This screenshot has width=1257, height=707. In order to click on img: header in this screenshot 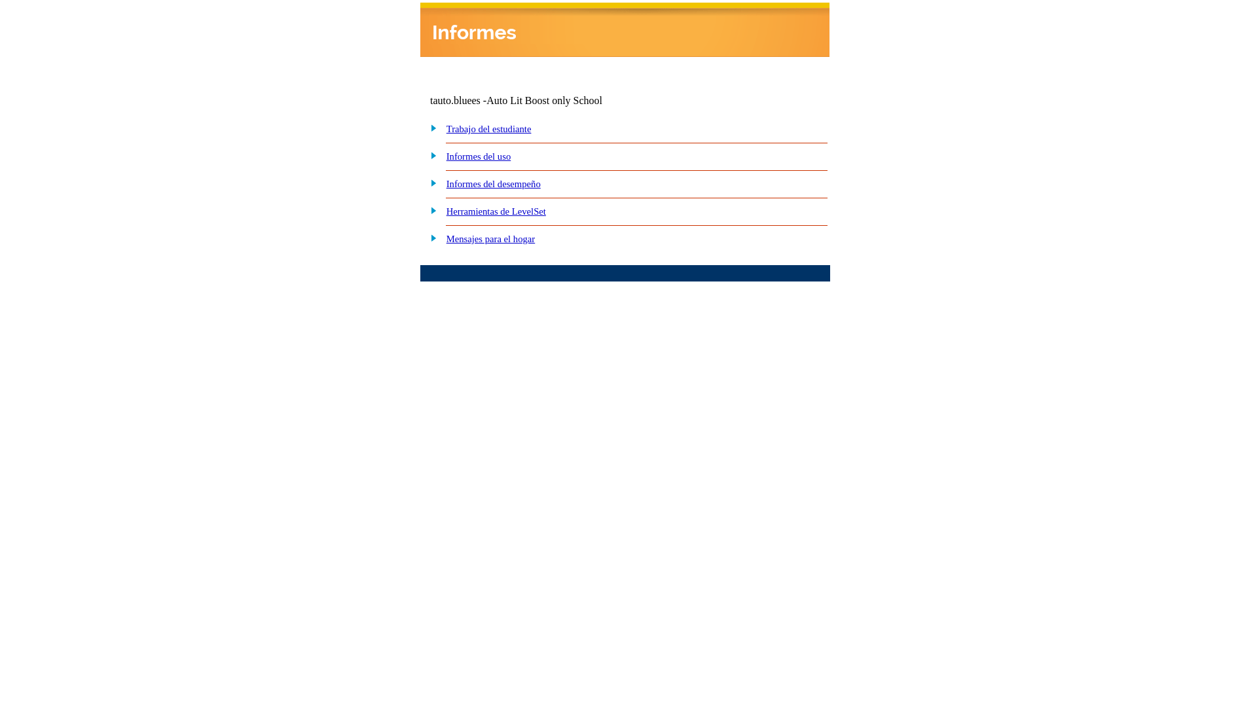, I will do `click(624, 29)`.